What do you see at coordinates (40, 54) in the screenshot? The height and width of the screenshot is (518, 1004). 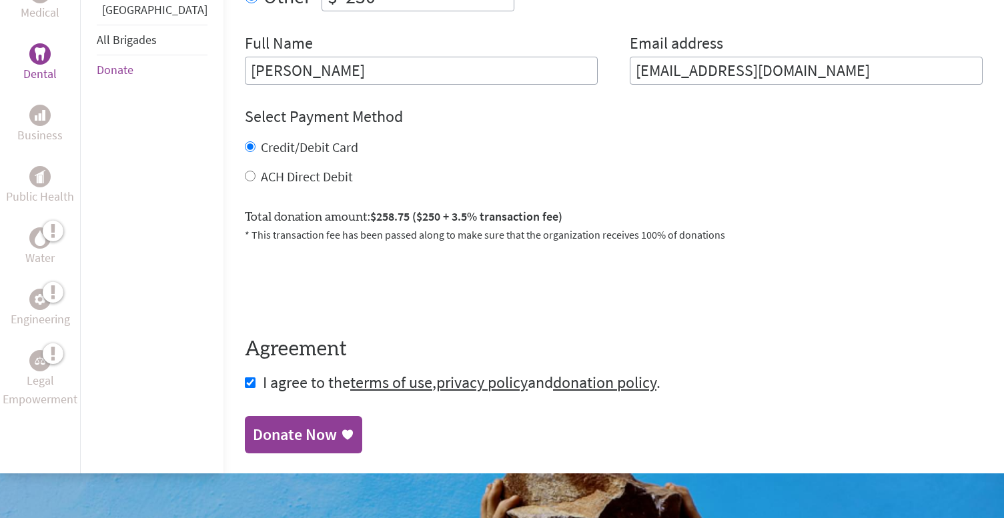 I see `div: Dental` at bounding box center [40, 54].